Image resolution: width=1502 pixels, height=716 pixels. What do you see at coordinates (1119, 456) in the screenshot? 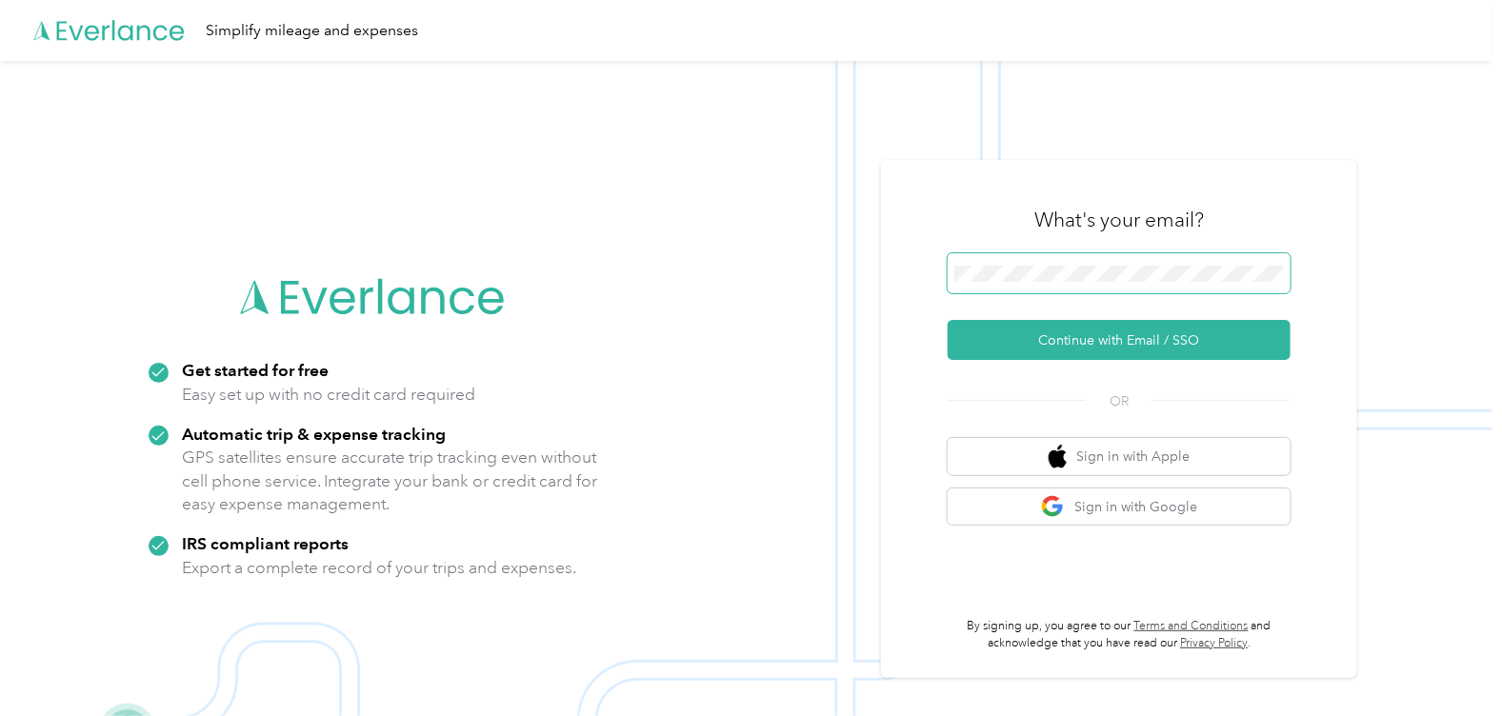
I see `button: apple logoSign in with Apple` at bounding box center [1119, 456].